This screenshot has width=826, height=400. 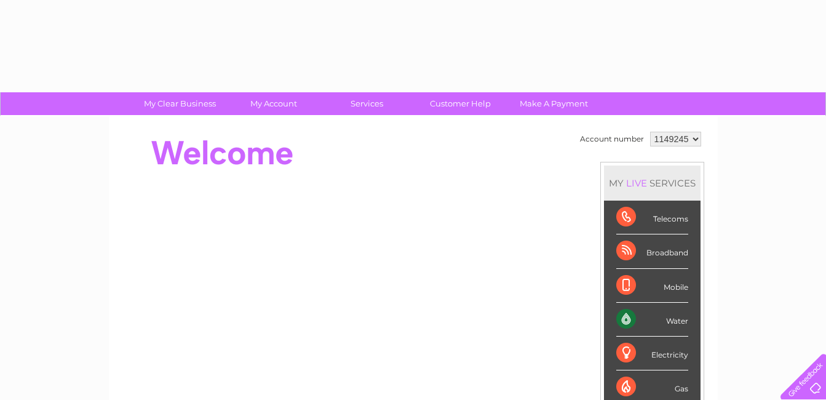 I want to click on a: Customer Help, so click(x=460, y=103).